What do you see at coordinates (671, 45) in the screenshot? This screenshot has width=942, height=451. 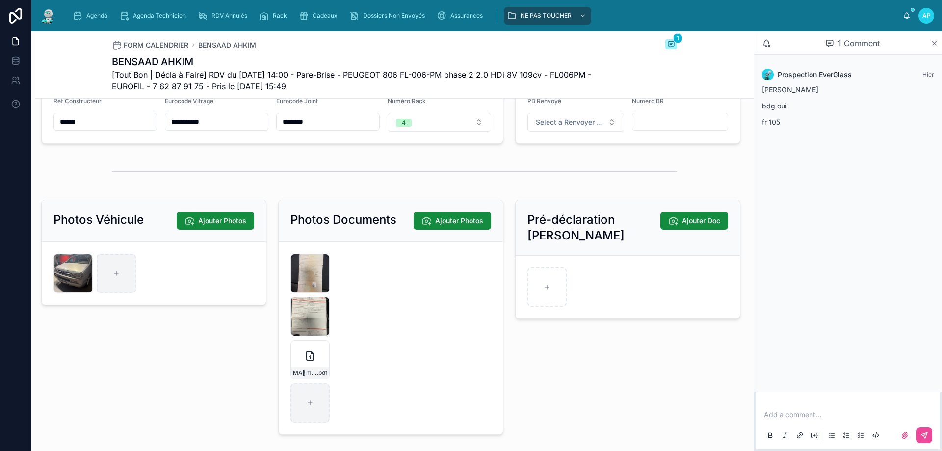 I see `button: 1` at bounding box center [671, 45].